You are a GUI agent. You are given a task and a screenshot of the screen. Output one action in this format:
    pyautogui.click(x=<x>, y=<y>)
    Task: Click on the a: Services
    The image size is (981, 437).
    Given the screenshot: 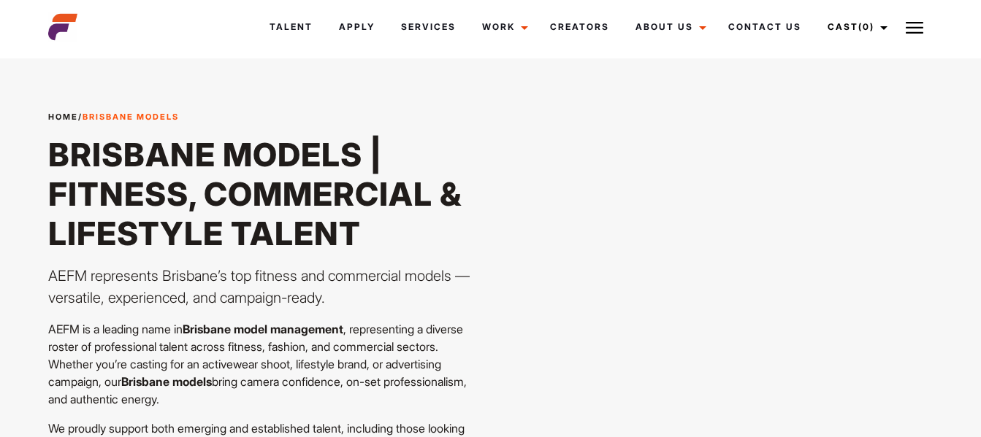 What is the action you would take?
    pyautogui.click(x=428, y=27)
    